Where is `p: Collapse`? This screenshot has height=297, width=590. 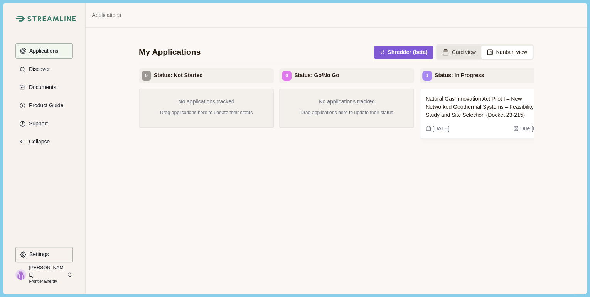 p: Collapse is located at coordinates (38, 141).